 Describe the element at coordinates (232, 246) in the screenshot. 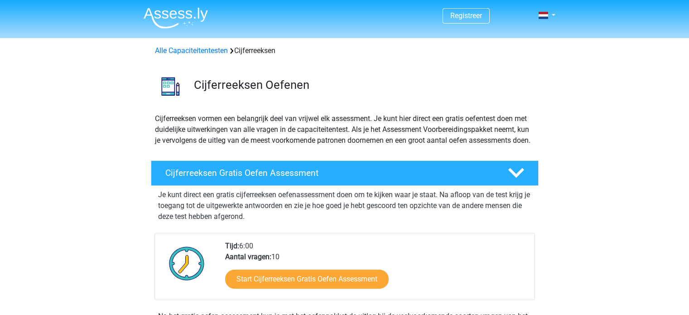

I see `b: Tijd:` at that location.